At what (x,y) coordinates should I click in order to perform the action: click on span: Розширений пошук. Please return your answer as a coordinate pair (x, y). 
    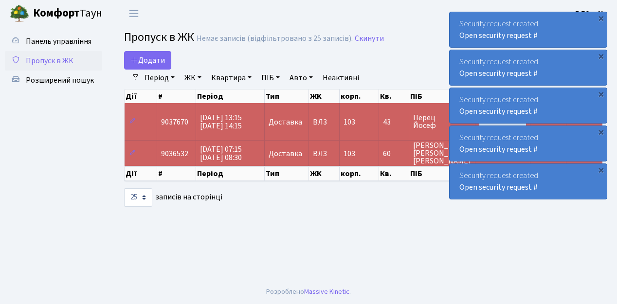
    Looking at the image, I should click on (60, 80).